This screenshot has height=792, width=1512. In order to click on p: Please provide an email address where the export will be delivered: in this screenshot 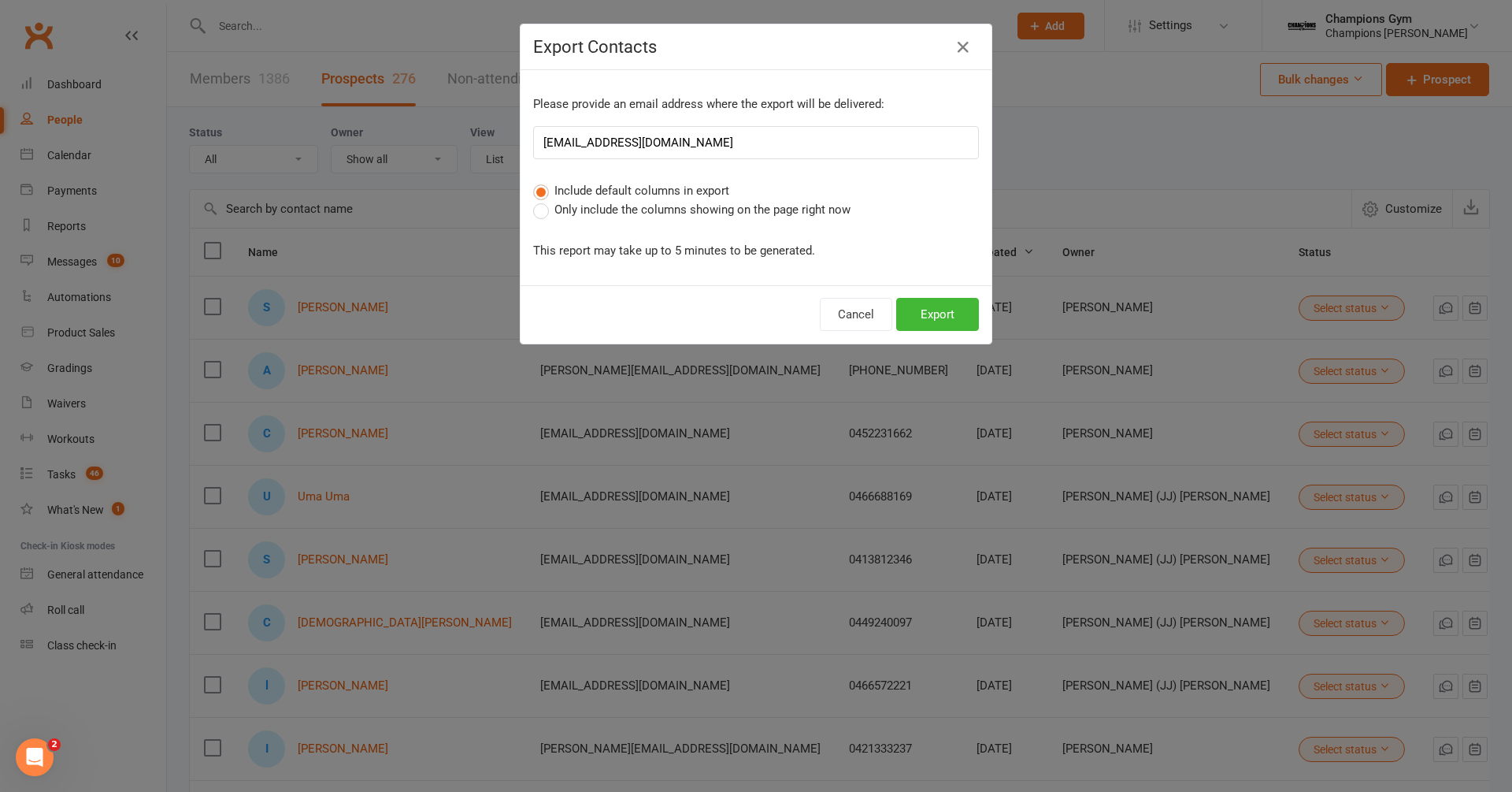, I will do `click(756, 104)`.